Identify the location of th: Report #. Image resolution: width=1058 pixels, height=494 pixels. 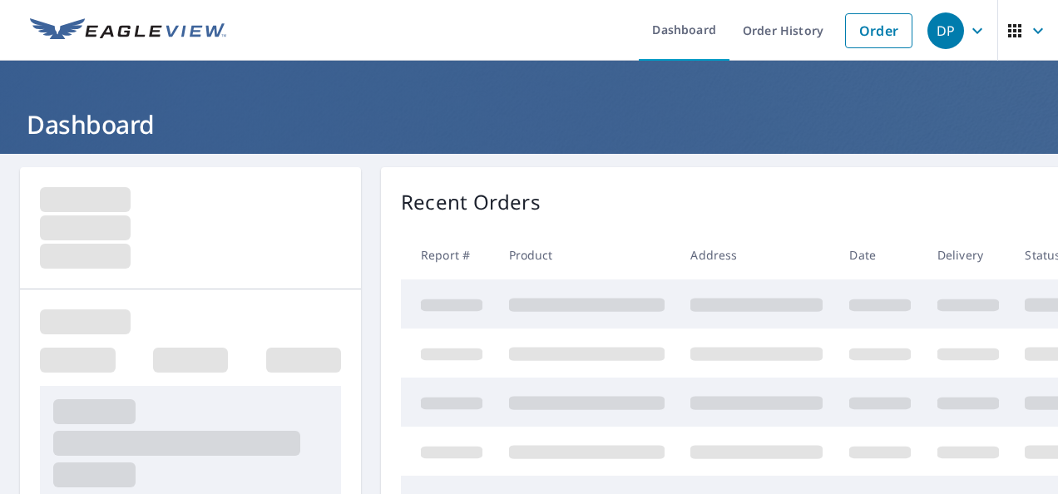
(448, 254).